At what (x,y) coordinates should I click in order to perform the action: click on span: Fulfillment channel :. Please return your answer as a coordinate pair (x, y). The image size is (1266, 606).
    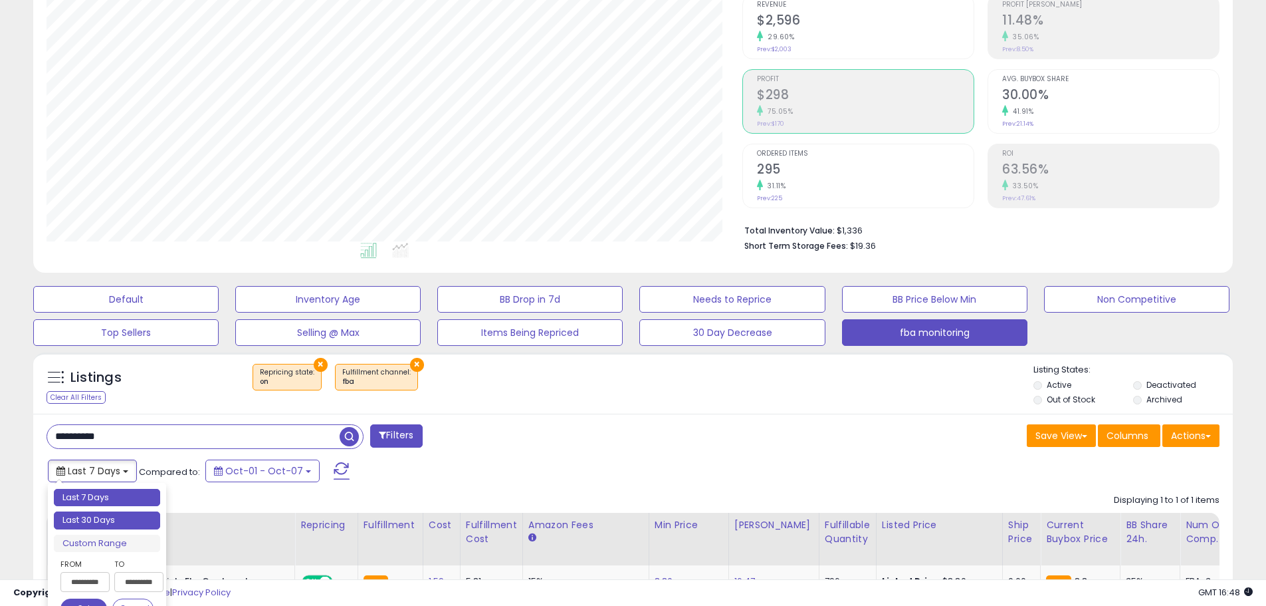
    Looking at the image, I should click on (376, 377).